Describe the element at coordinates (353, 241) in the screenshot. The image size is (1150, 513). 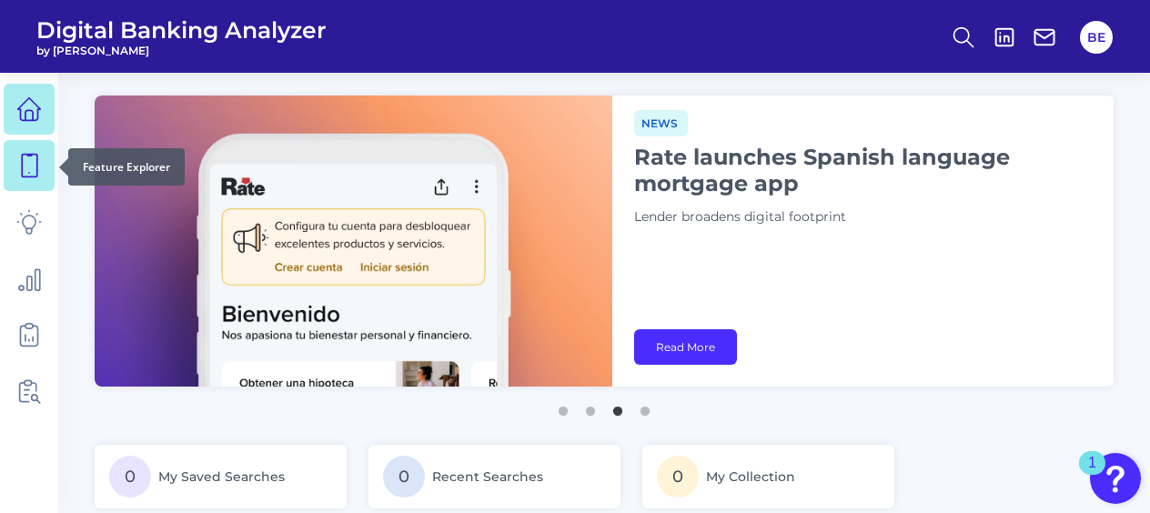
I see `img: bannerImg` at that location.